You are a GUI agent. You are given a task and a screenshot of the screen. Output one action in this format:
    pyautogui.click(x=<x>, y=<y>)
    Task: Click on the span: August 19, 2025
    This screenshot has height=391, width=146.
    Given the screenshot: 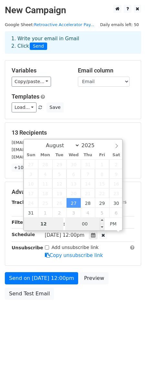 What is the action you would take?
    pyautogui.click(x=59, y=193)
    